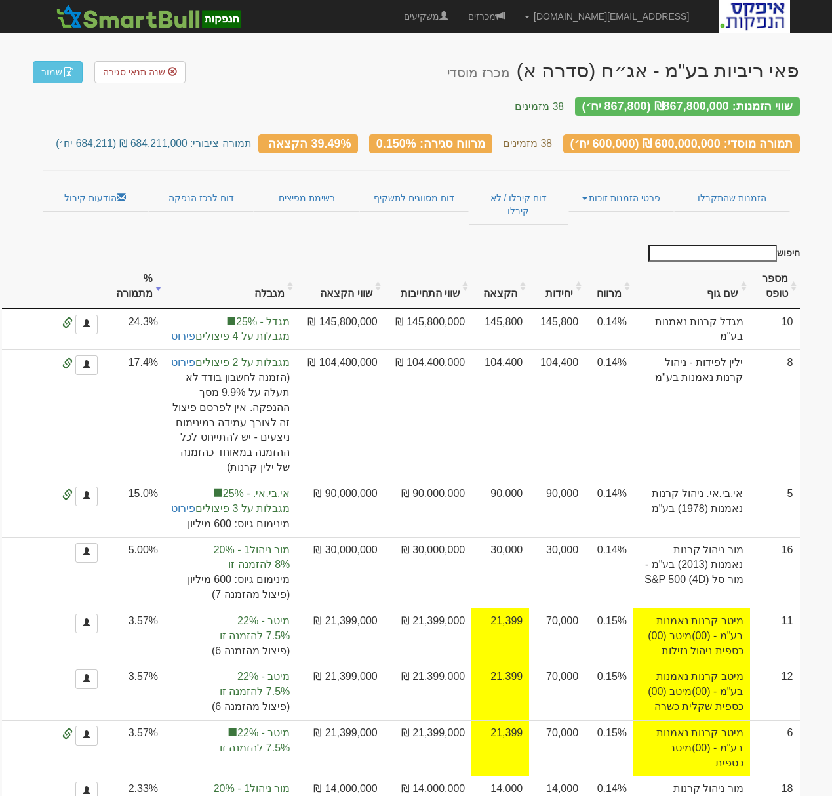 This screenshot has width=832, height=796. I want to click on td: מיטב קרנות נאמנות בע"מ - (00)מיטב (00) כספית שקלית כשרה, so click(691, 692).